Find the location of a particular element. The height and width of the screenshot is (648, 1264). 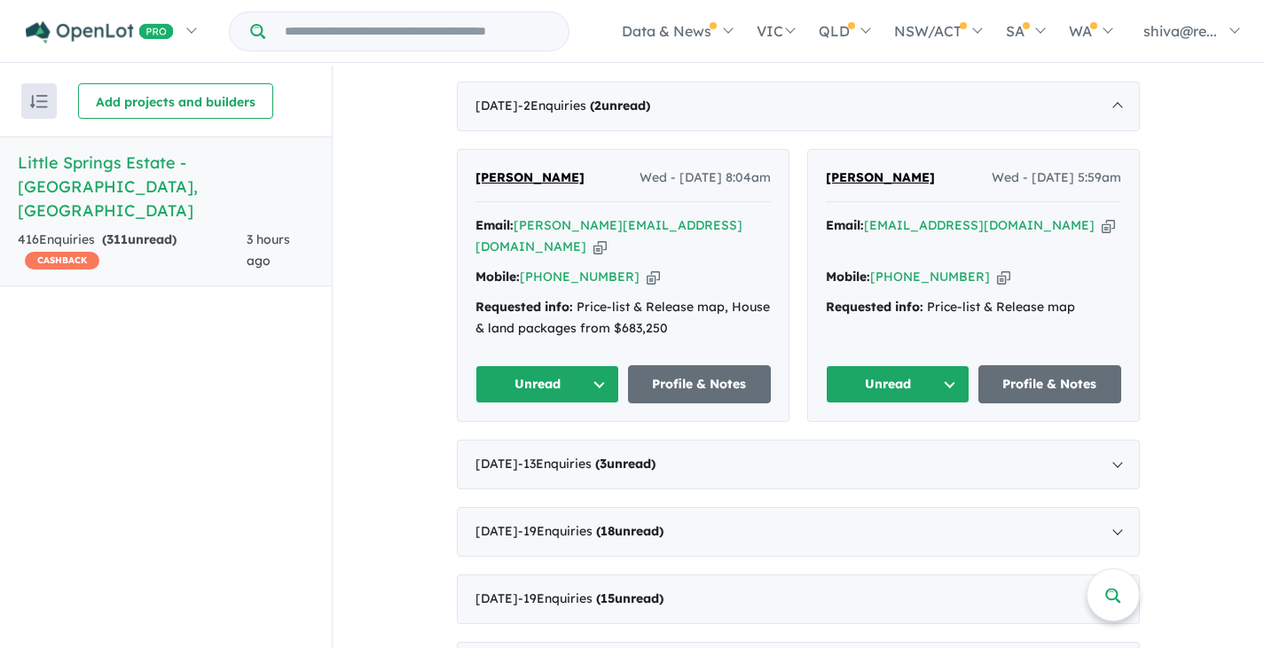

span: 311 is located at coordinates (117, 240).